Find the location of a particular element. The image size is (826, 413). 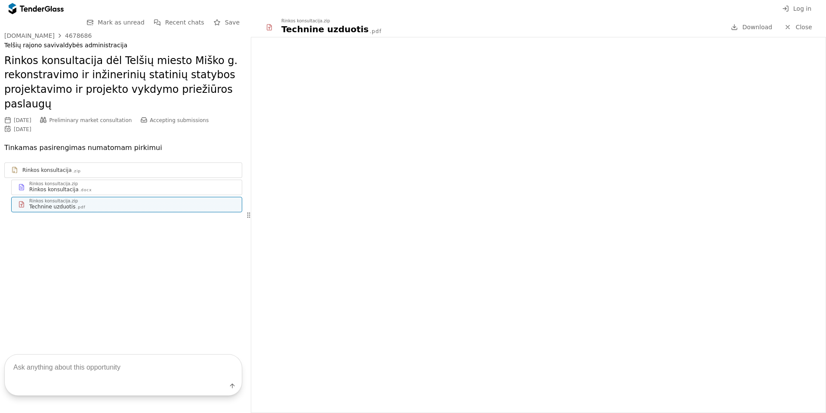

div: .zip is located at coordinates (77, 171).